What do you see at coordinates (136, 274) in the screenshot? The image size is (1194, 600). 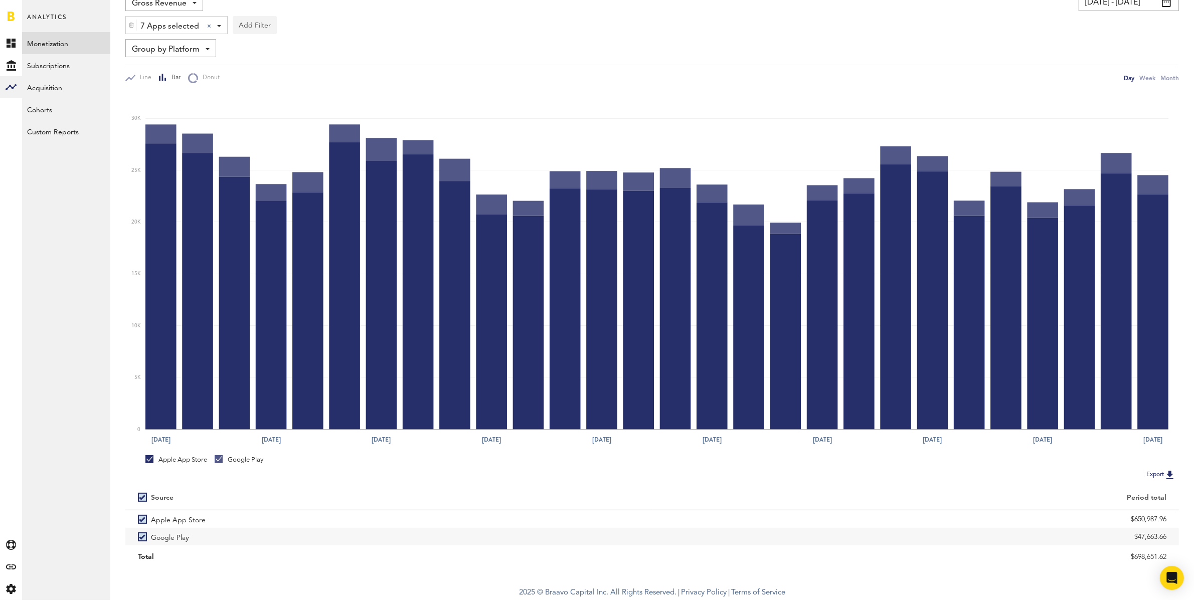 I see `text: 15K` at bounding box center [136, 274].